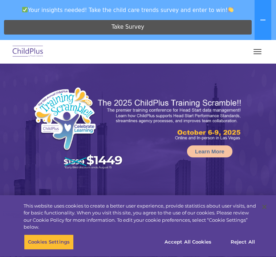  I want to click on button: Reject All, so click(243, 242).